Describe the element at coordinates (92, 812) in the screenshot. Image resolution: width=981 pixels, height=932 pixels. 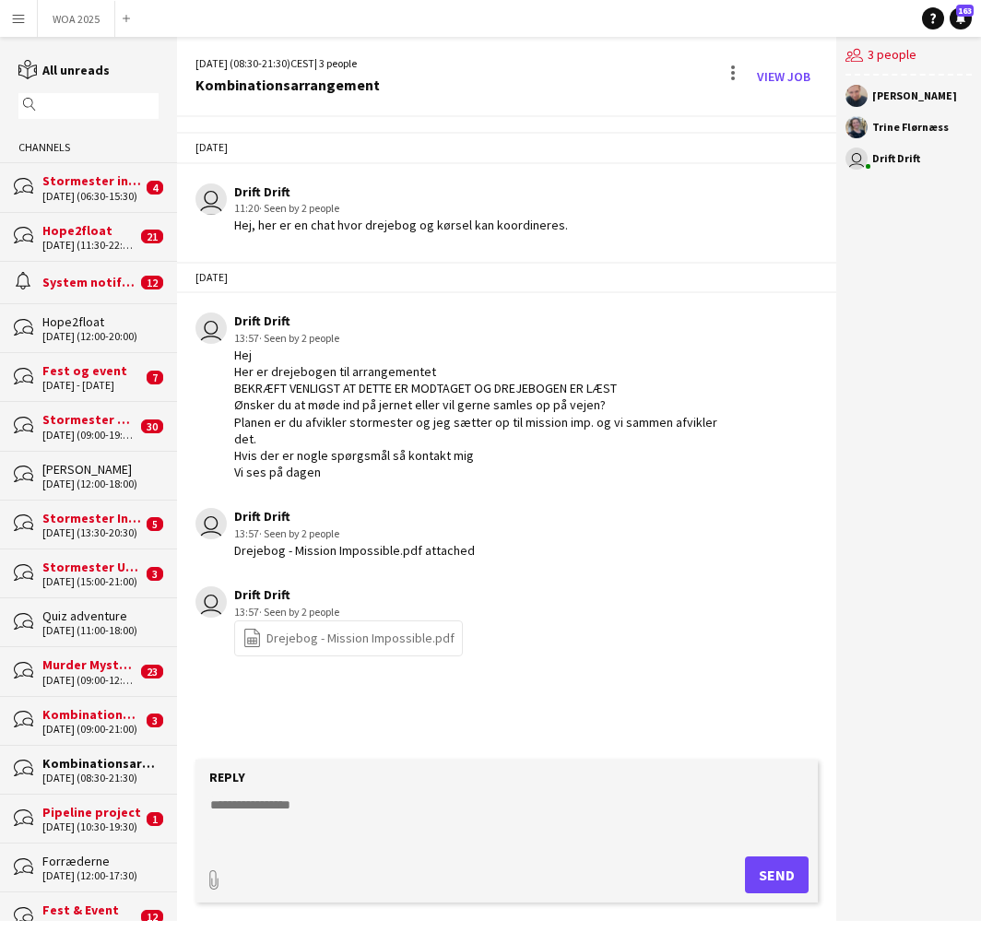
I see `div: Pipeline project` at that location.